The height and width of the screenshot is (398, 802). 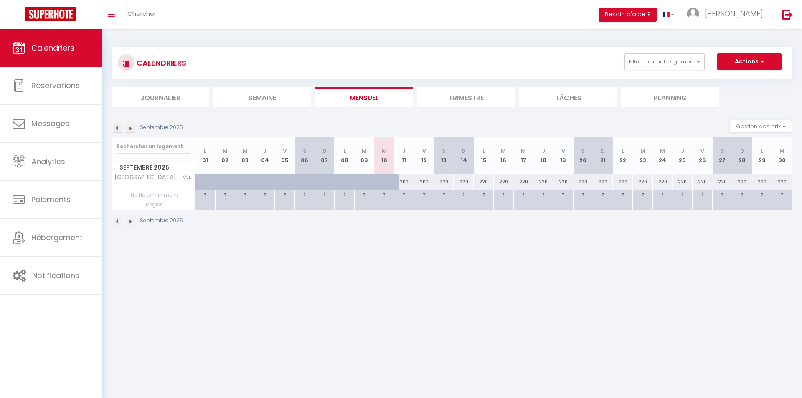 What do you see at coordinates (484, 155) in the screenshot?
I see `th: 15` at bounding box center [484, 155].